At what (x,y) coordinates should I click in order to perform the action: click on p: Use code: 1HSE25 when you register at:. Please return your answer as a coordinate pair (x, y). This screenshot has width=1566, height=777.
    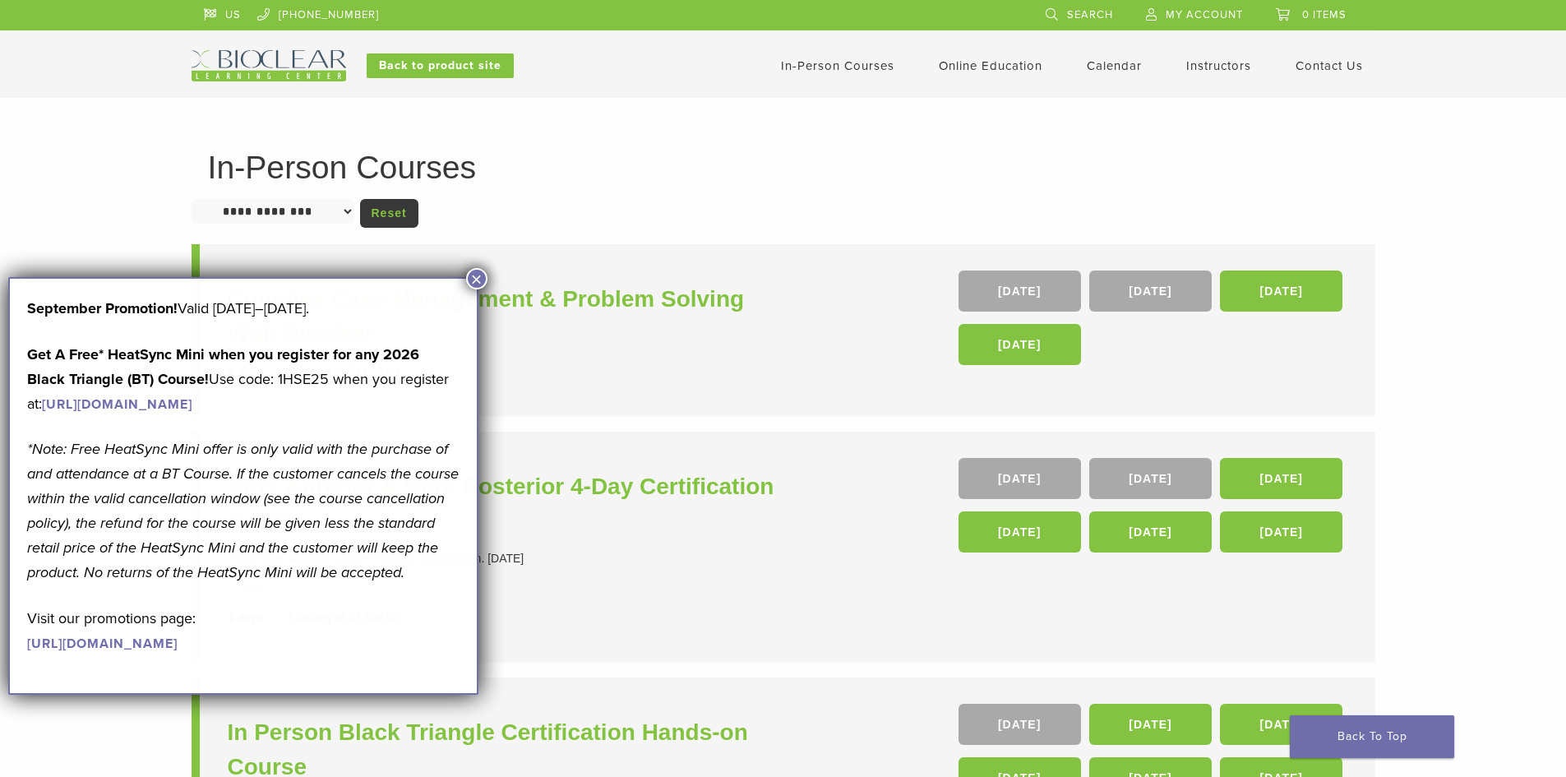
    Looking at the image, I should click on (243, 379).